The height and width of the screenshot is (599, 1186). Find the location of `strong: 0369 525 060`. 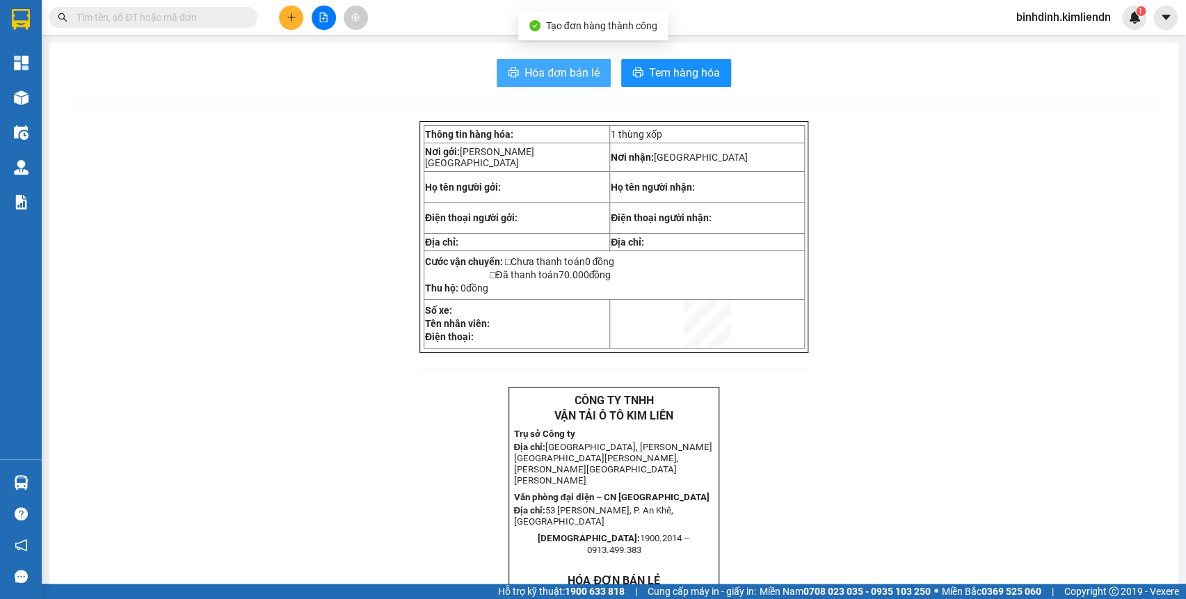

strong: 0369 525 060 is located at coordinates (1012, 591).